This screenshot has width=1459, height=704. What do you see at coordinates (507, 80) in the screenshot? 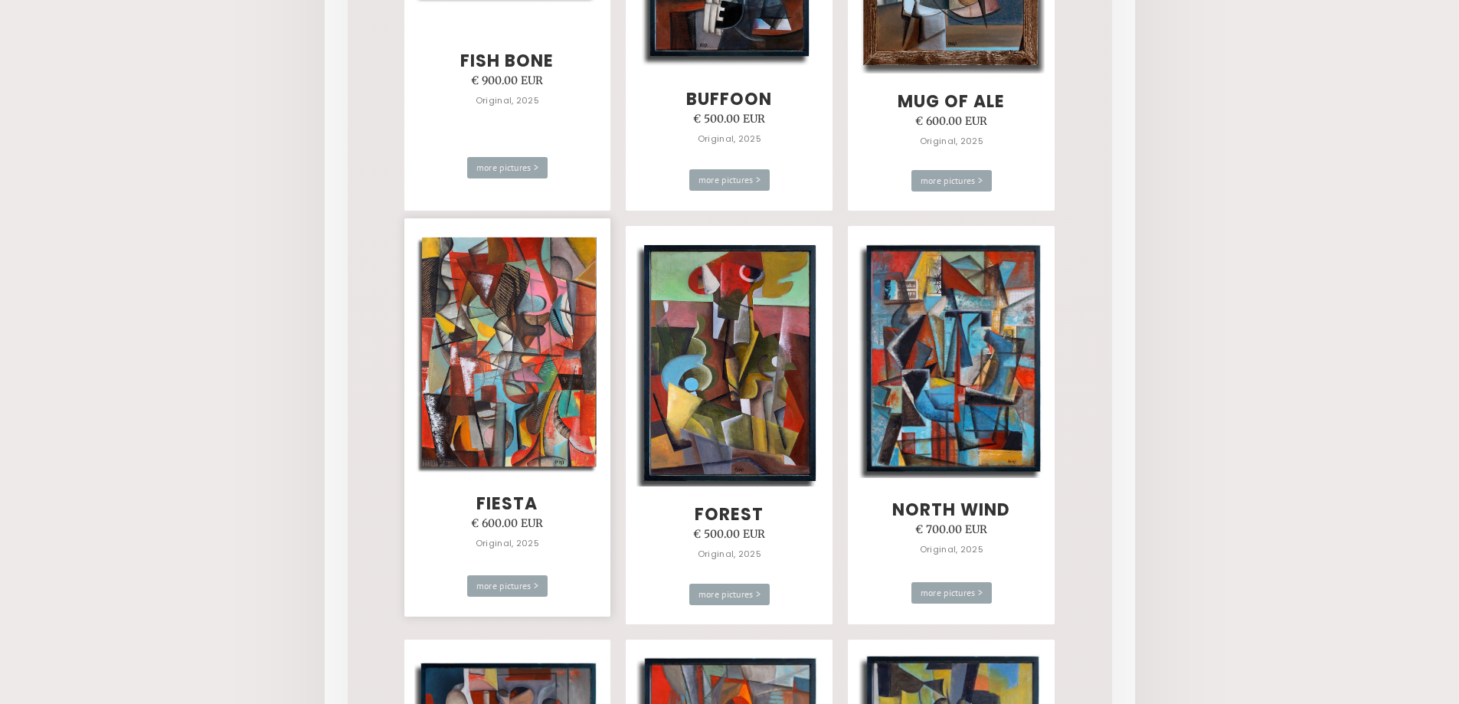
I see `div: € 900.00 EUR` at bounding box center [507, 80].